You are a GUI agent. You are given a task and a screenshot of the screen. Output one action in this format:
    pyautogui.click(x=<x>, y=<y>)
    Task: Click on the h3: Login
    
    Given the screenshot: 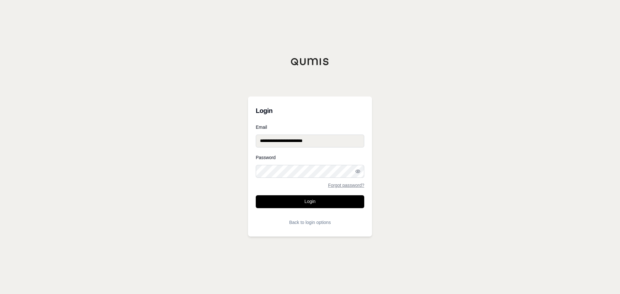 What is the action you would take?
    pyautogui.click(x=310, y=111)
    